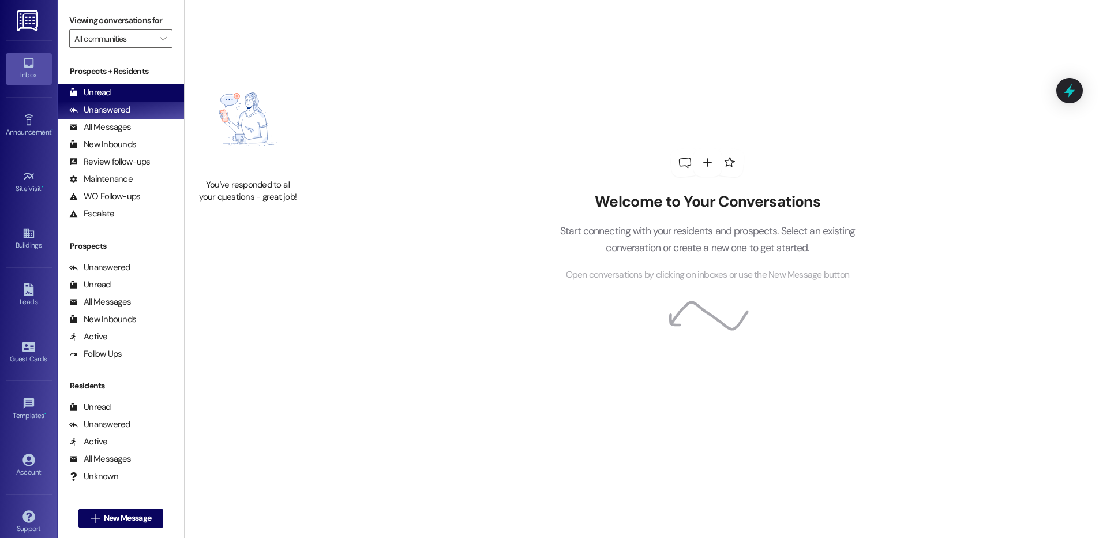  I want to click on div: You've responded to all your questions - great job!, so click(248, 191).